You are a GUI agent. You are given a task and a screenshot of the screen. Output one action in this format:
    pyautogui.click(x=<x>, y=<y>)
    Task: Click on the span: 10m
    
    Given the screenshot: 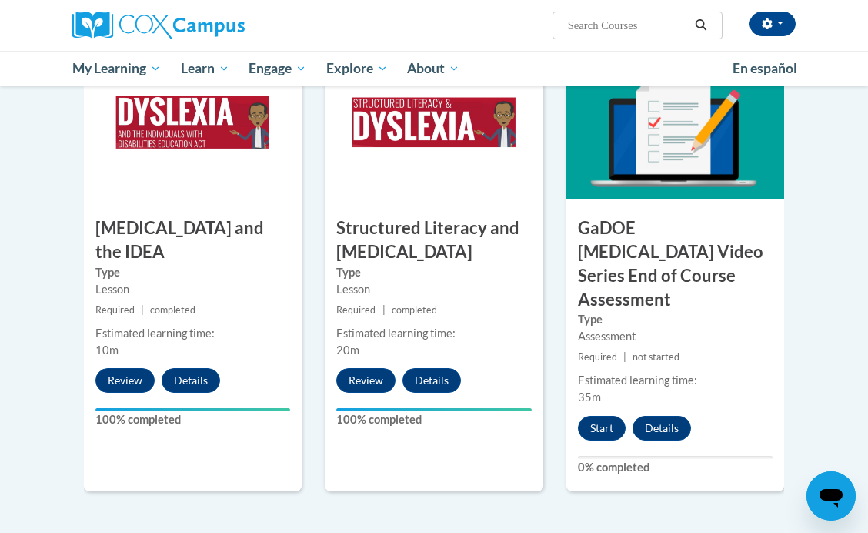 What is the action you would take?
    pyautogui.click(x=107, y=349)
    